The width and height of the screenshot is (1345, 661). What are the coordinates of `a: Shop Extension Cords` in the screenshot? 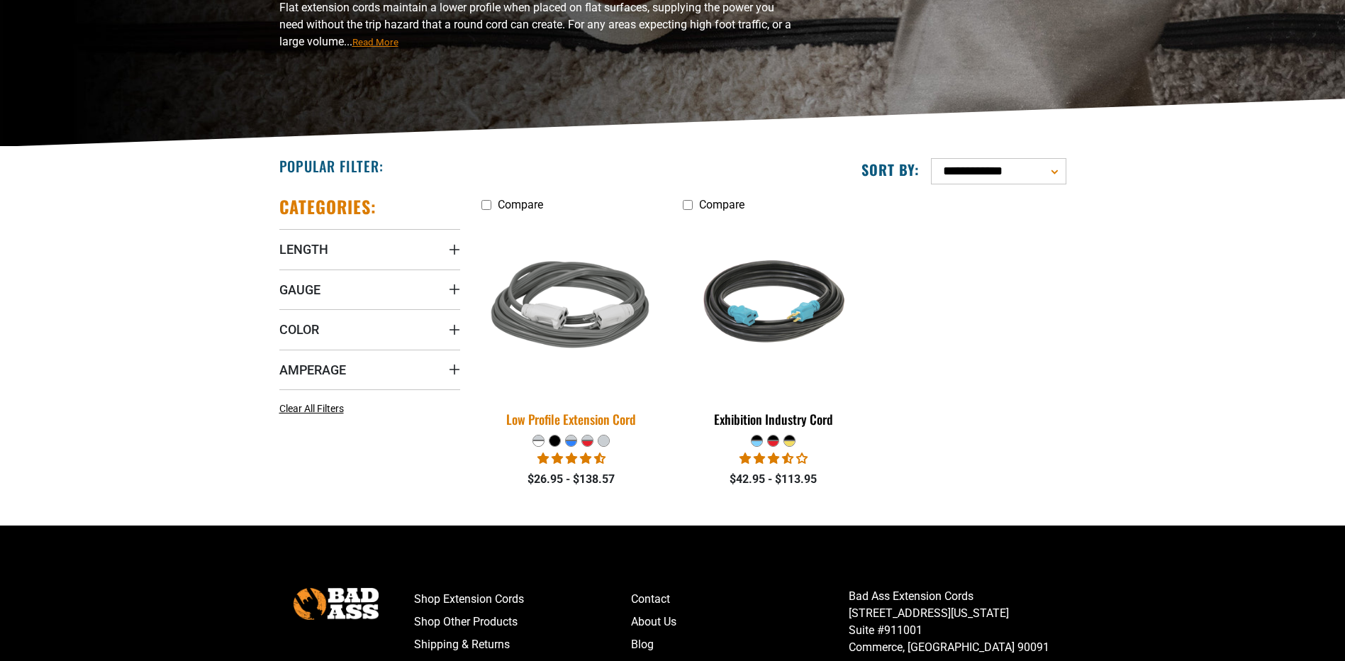 It's located at (523, 599).